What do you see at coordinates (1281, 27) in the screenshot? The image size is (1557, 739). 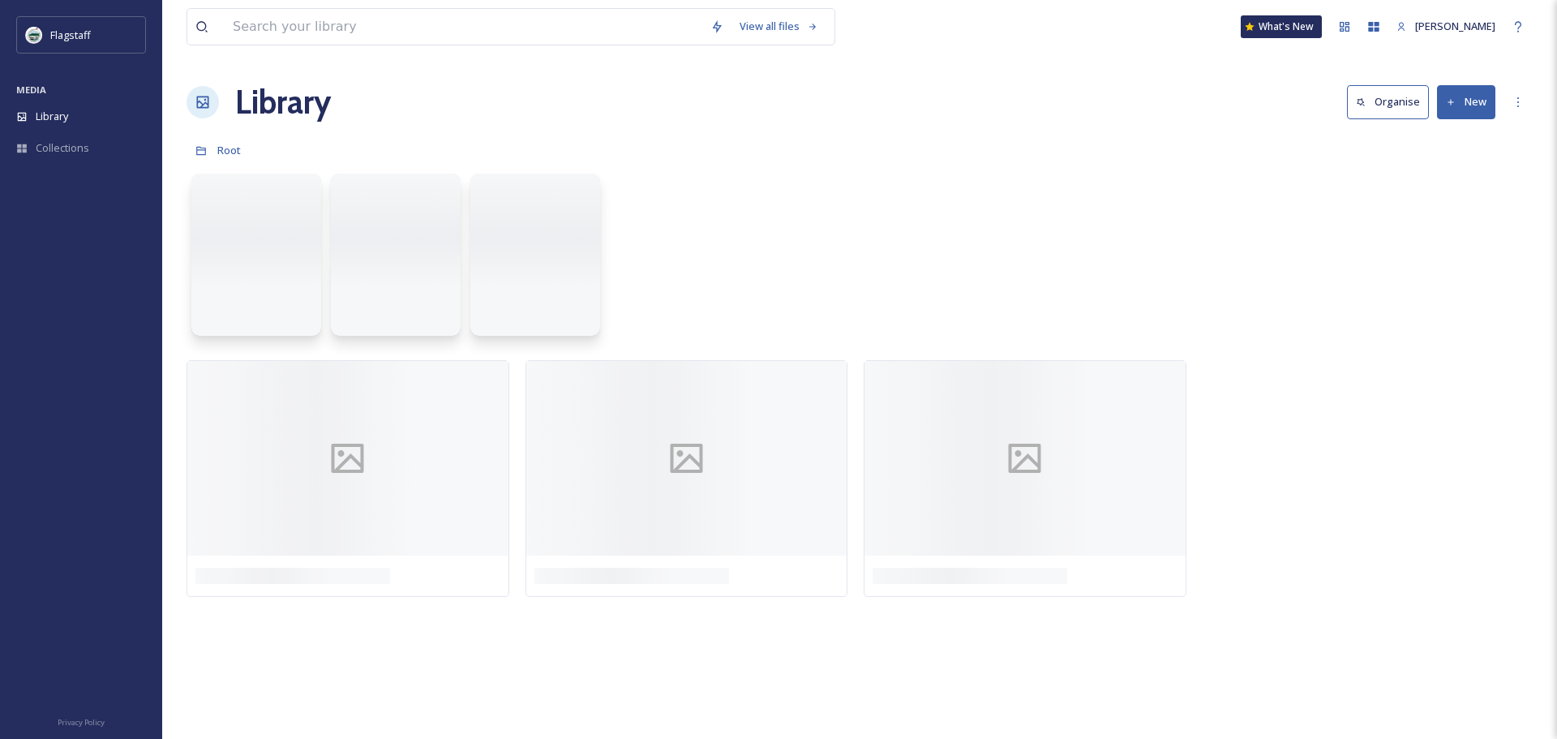 I see `div: What's New` at bounding box center [1281, 27].